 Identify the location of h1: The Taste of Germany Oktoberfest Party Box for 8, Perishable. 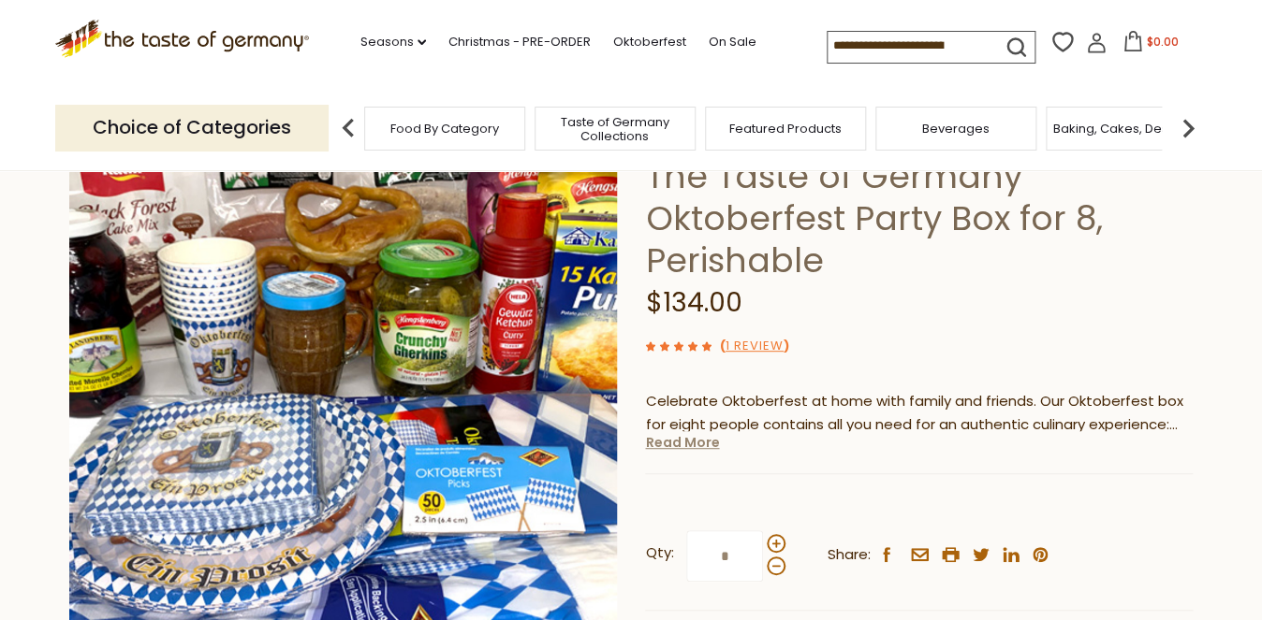
(918, 218).